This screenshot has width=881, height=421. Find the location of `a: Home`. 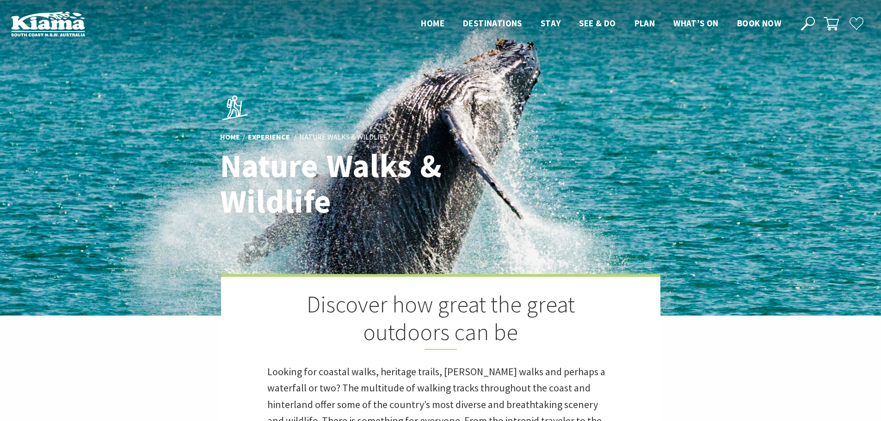

a: Home is located at coordinates (230, 137).